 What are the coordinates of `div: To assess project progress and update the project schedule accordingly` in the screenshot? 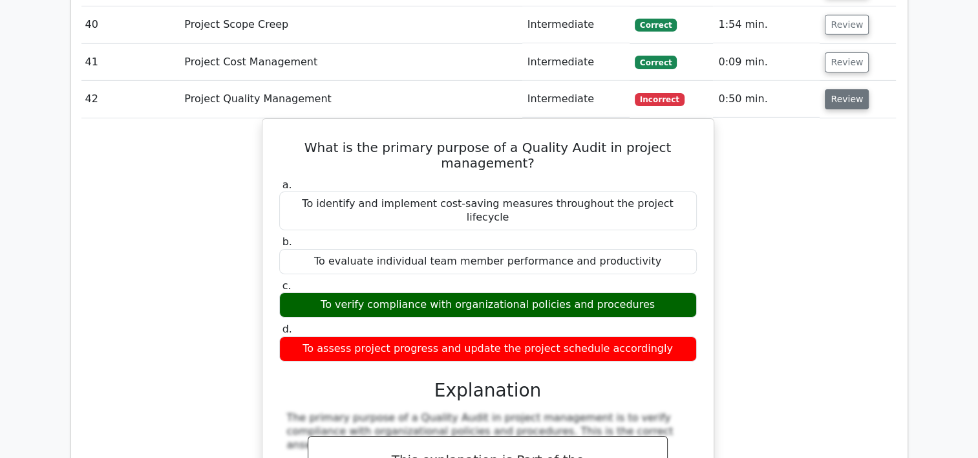 It's located at (488, 348).